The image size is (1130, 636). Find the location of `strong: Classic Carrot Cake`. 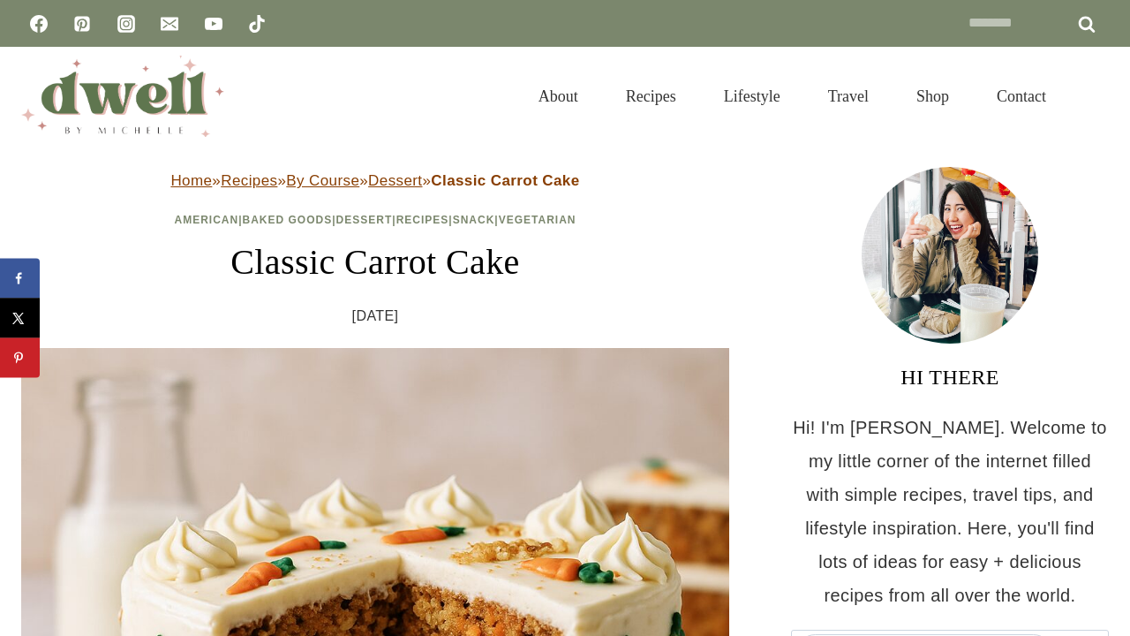

strong: Classic Carrot Cake is located at coordinates (505, 180).